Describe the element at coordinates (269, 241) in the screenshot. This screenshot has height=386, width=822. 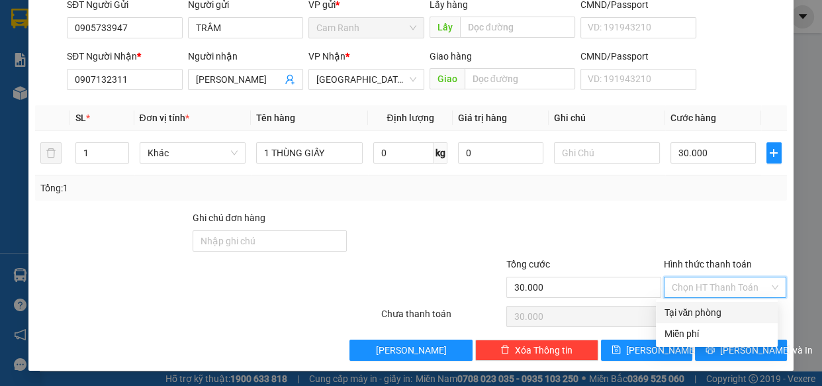
I see `input: Ghi chú đơn hàng` at that location.